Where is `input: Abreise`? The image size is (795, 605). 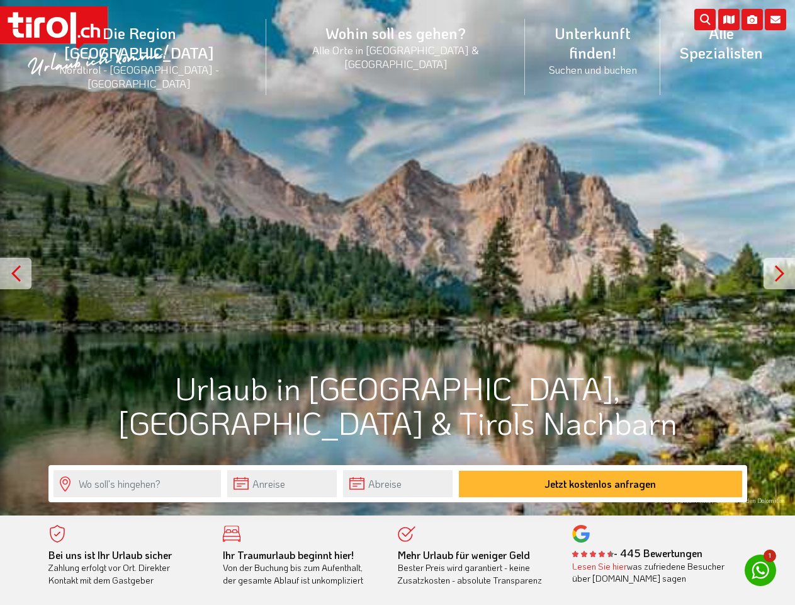
input: Abreise is located at coordinates (398, 483).